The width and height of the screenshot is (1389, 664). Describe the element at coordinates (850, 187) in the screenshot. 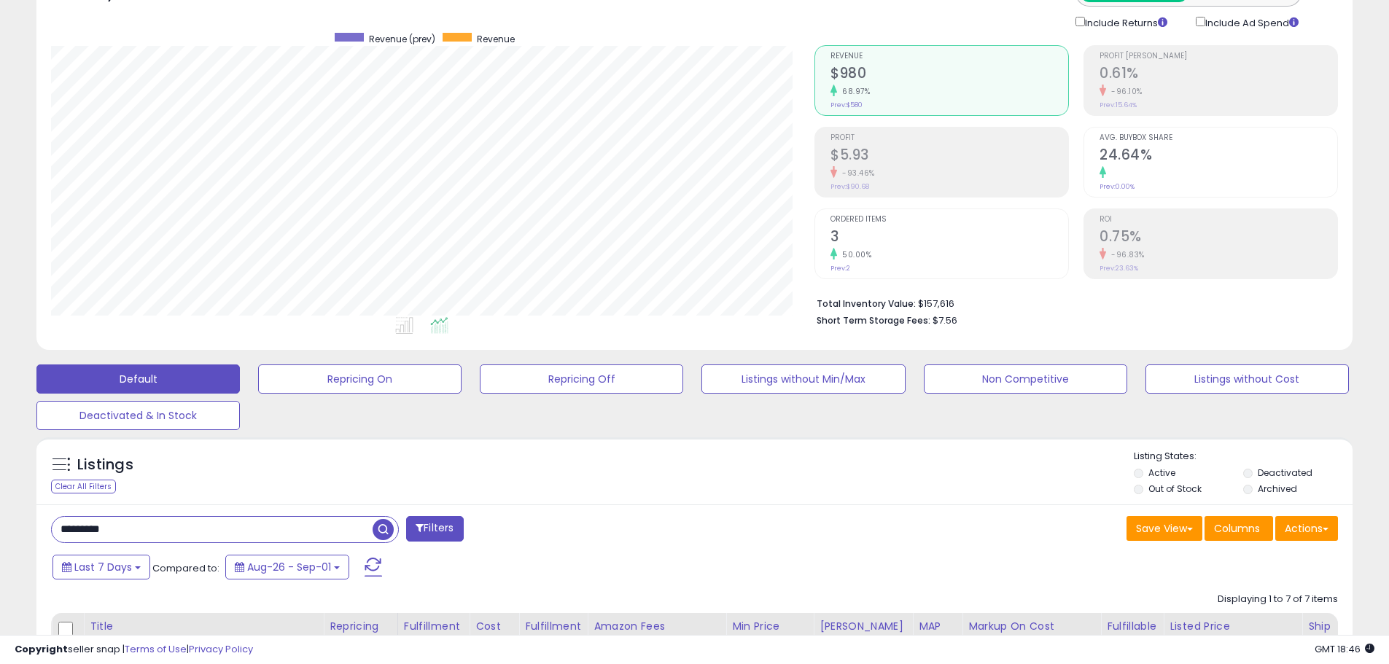

I see `small: Prev: $90.68` at that location.